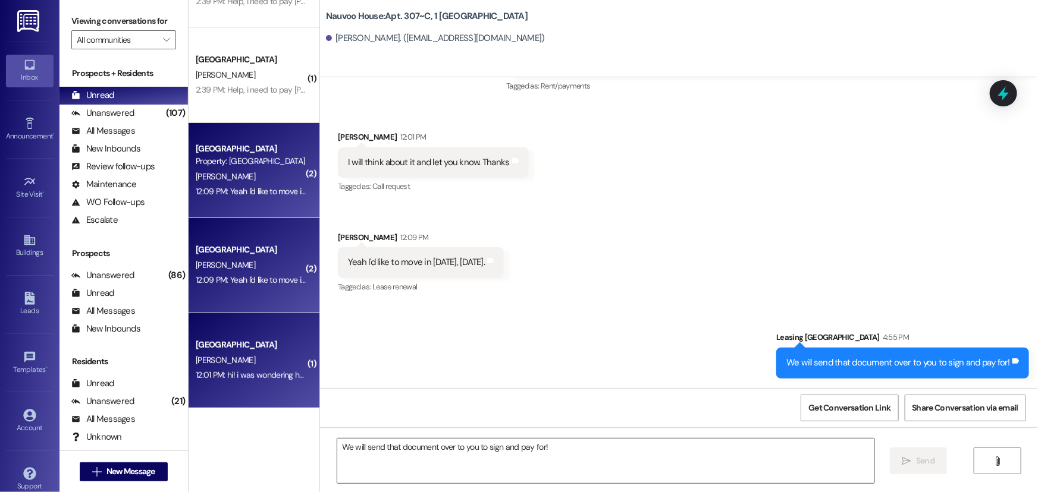 The height and width of the screenshot is (492, 1038). I want to click on div: 12:01 PM: hi! i was wondering how i could be put on a monthly payment plan for fall?, so click(340, 375).